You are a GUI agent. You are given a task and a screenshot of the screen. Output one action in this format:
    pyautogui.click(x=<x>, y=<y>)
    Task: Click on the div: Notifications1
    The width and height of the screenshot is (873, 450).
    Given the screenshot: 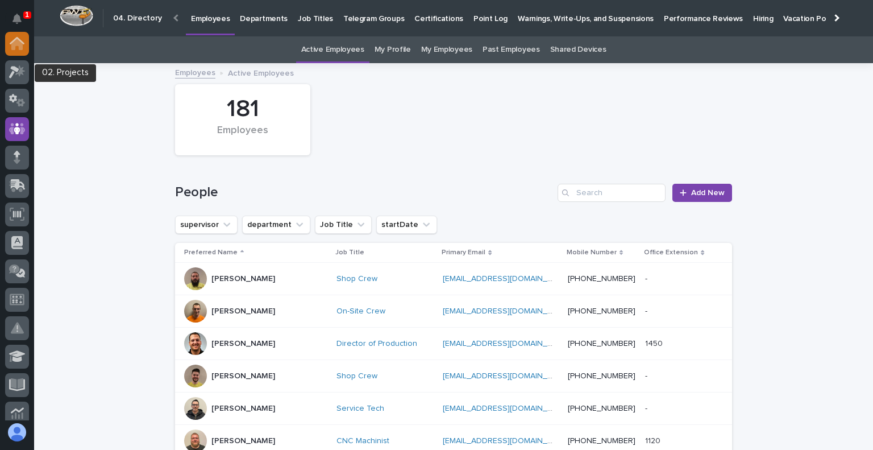 What is the action you would take?
    pyautogui.click(x=22, y=23)
    